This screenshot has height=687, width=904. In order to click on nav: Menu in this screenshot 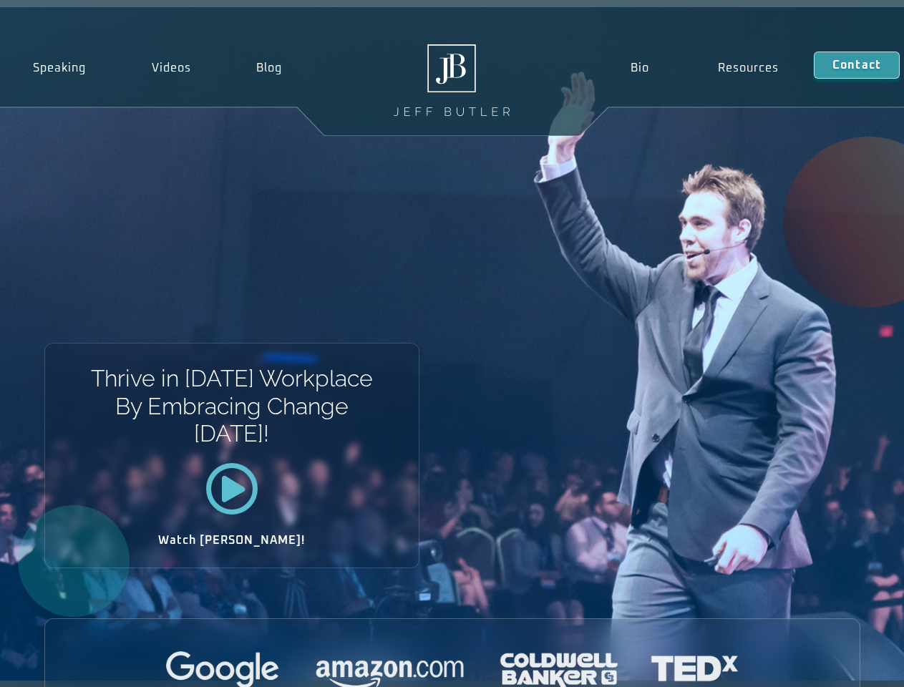, I will do `click(704, 68)`.